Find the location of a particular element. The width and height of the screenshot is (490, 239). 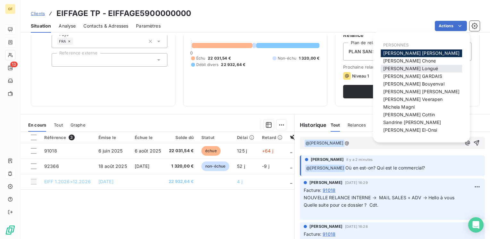

span: 13 is located at coordinates (14, 64).